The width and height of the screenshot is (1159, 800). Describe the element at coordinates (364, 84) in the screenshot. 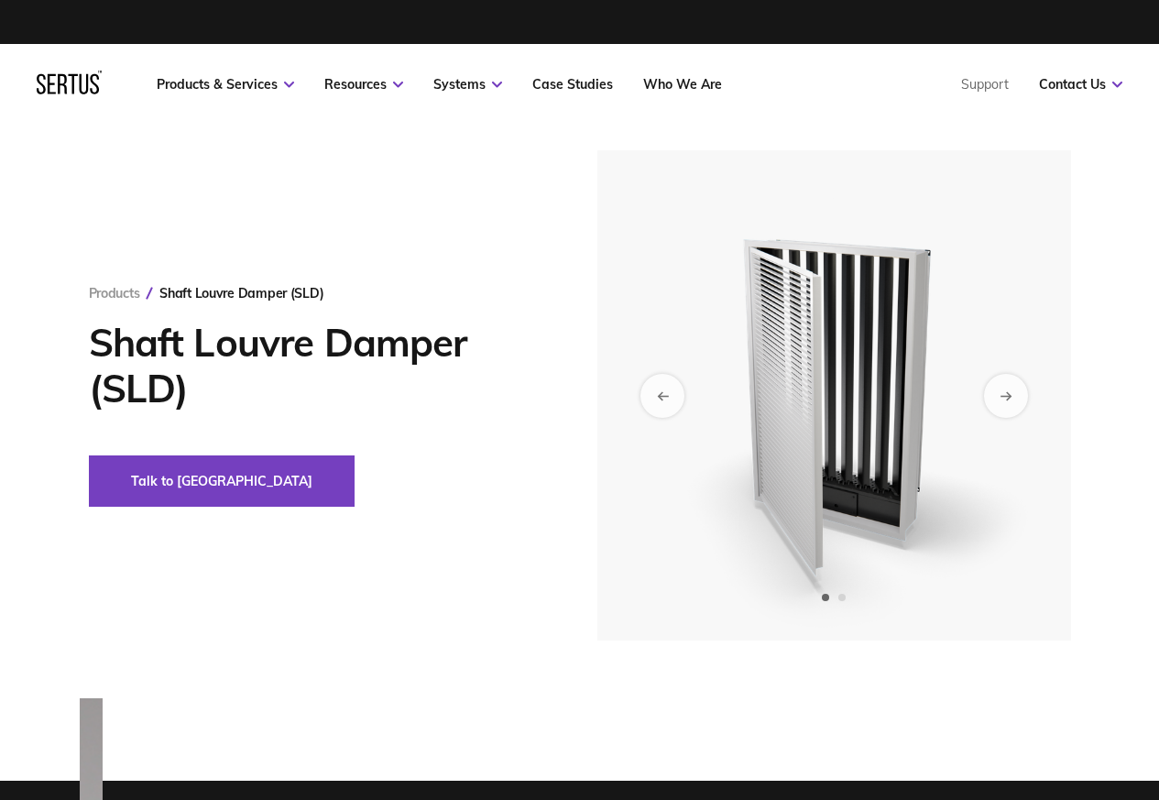

I see `a: Resources` at that location.